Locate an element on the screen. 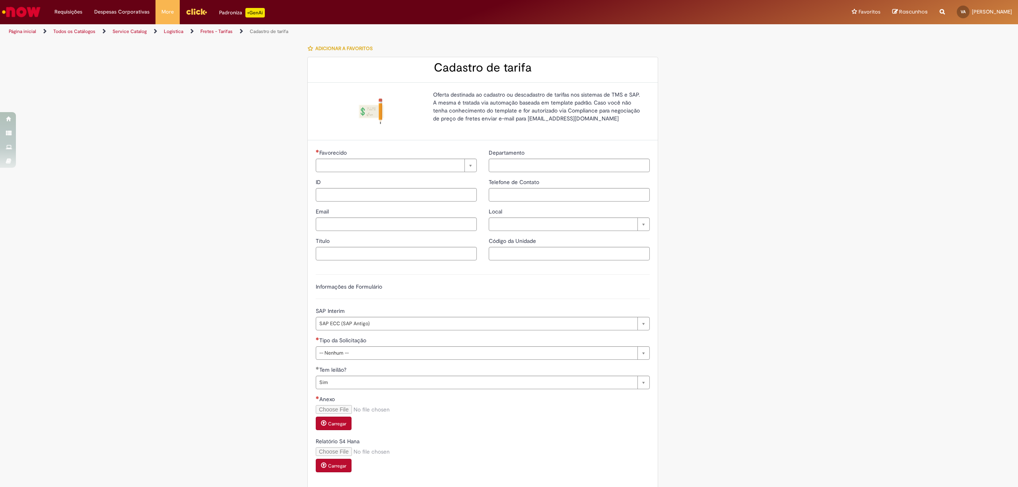  span: VA is located at coordinates (963, 12).